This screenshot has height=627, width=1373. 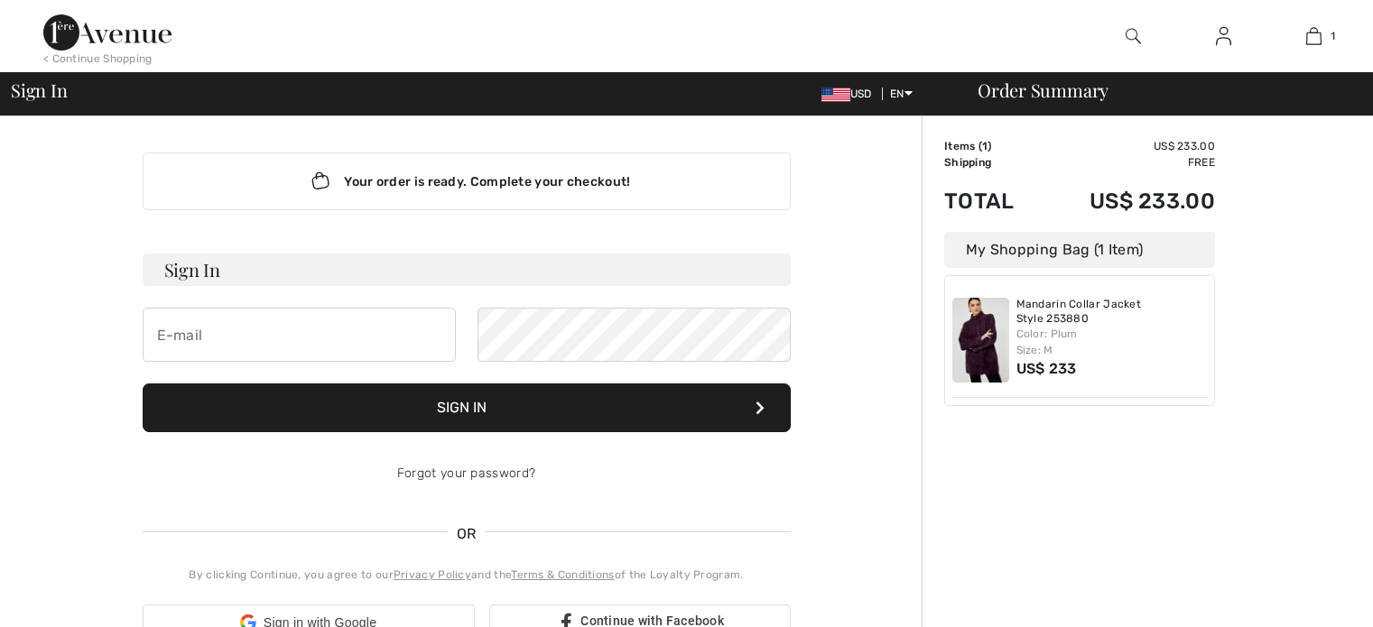 What do you see at coordinates (107, 32) in the screenshot?
I see `img: 1ère Avenue` at bounding box center [107, 32].